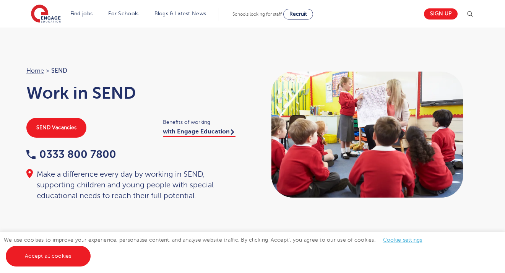 This screenshot has height=273, width=505. I want to click on a: For Schools, so click(123, 13).